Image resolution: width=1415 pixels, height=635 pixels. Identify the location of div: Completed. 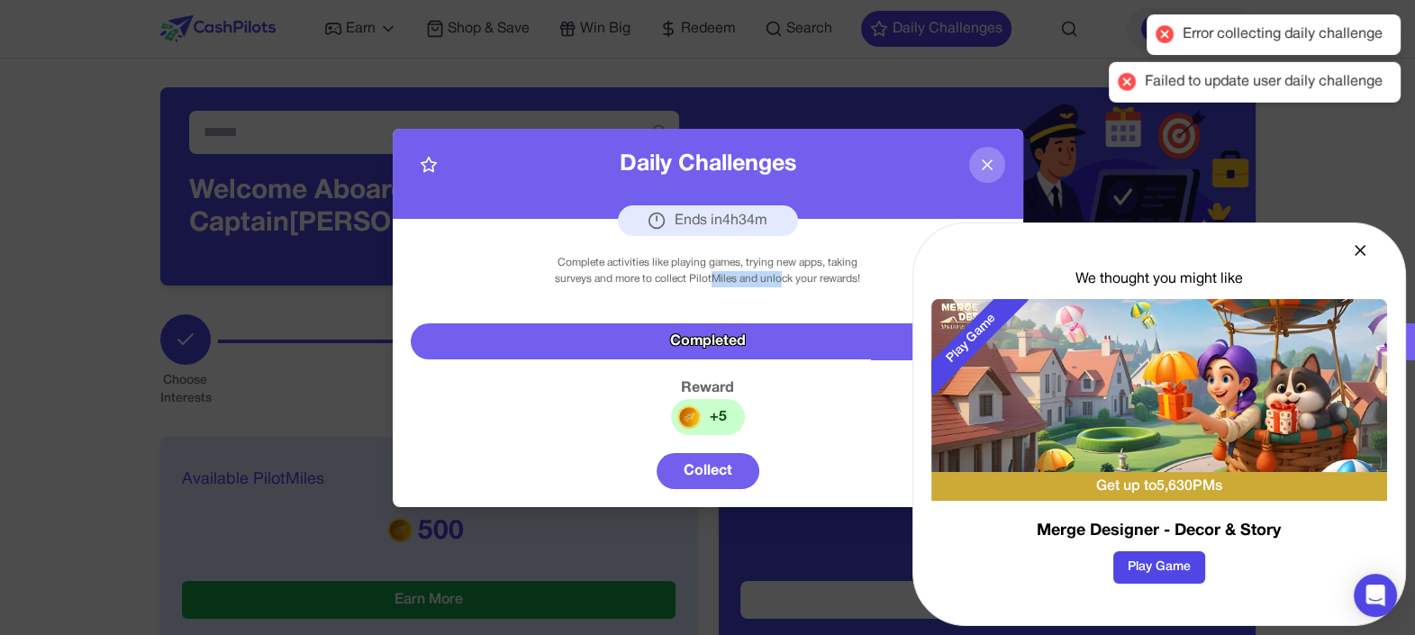
(708, 341).